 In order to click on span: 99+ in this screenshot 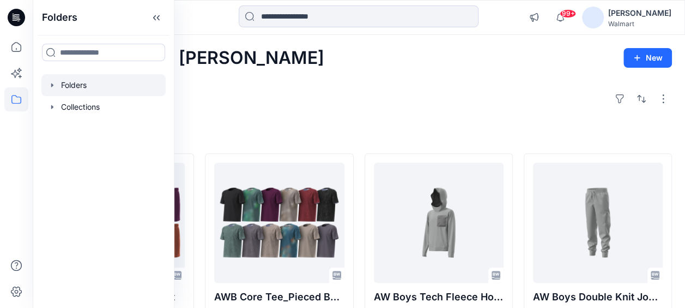, I will do `click(568, 14)`.